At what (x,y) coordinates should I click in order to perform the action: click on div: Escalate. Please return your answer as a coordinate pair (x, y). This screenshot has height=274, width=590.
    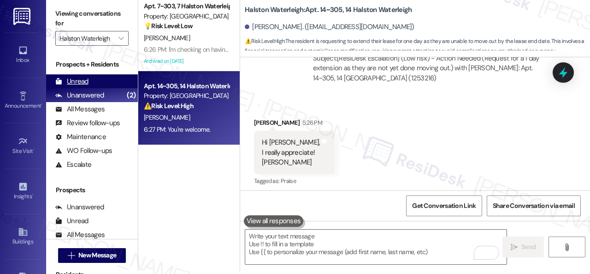
    Looking at the image, I should click on (73, 164).